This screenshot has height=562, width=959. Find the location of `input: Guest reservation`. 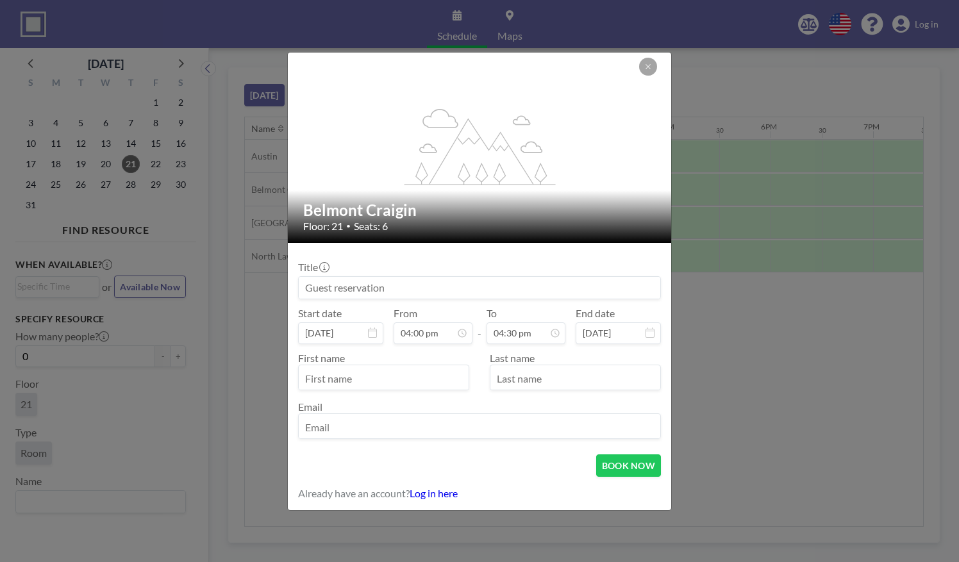

input: Guest reservation is located at coordinates (480, 288).